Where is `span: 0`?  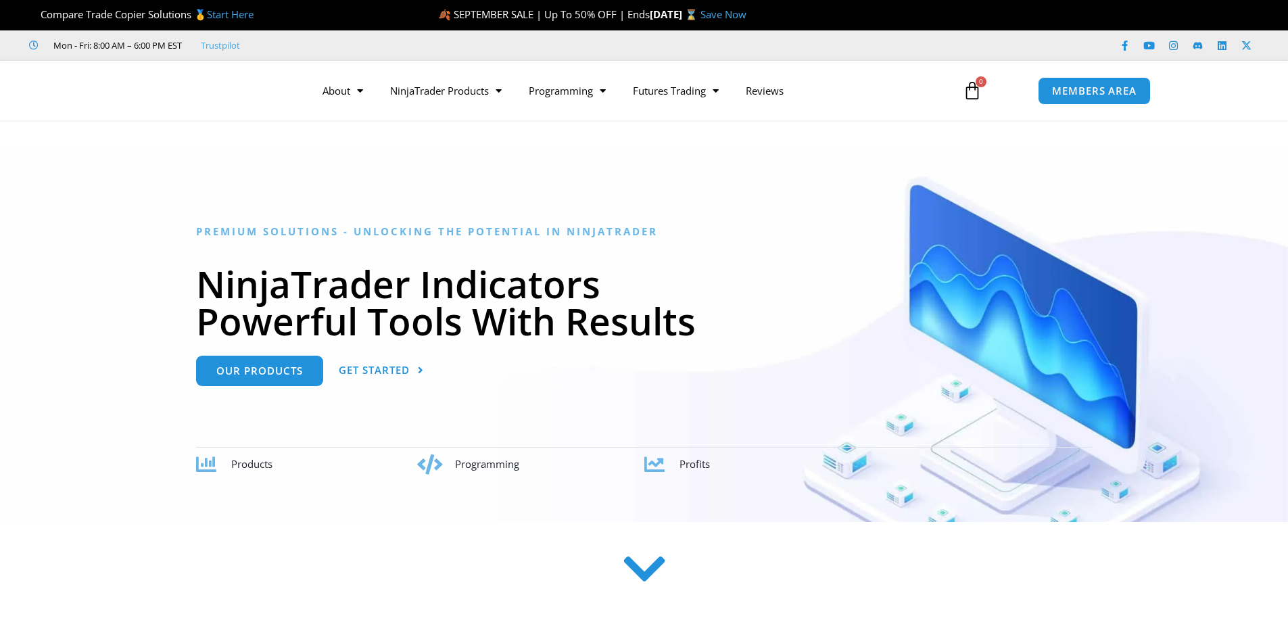
span: 0 is located at coordinates (981, 82).